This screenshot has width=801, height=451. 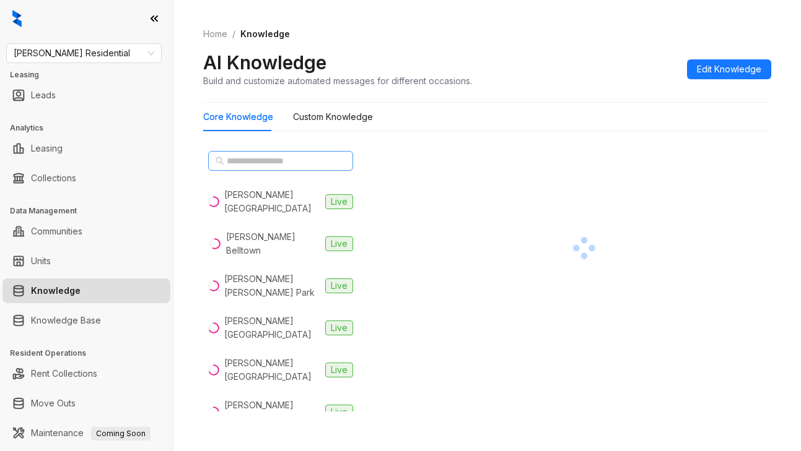 What do you see at coordinates (91, 354) in the screenshot?
I see `h3: Resident Operations` at bounding box center [91, 354].